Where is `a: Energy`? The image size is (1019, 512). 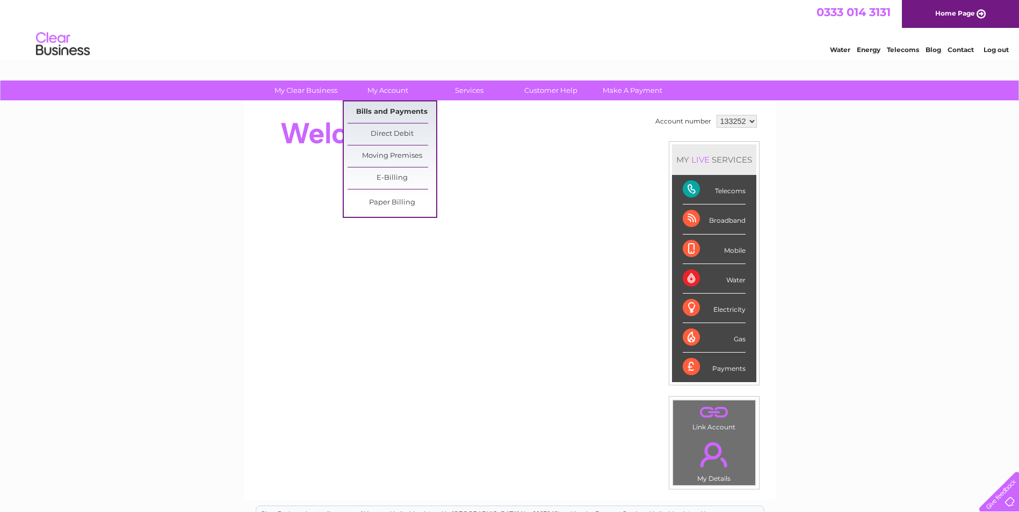 a: Energy is located at coordinates (868, 49).